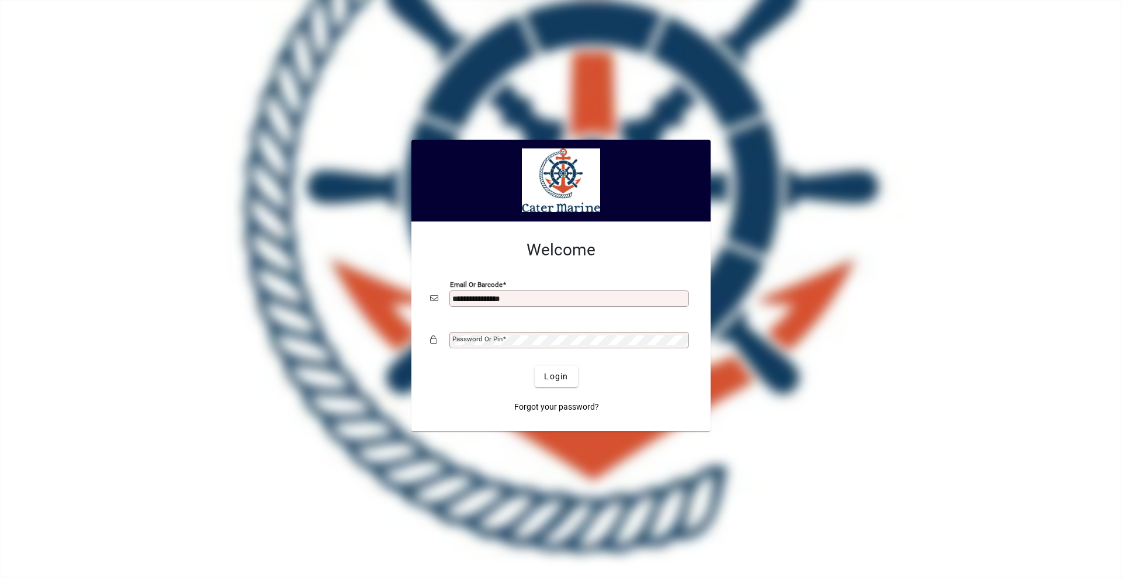 This screenshot has height=578, width=1122. Describe the element at coordinates (556, 376) in the screenshot. I see `span: Login` at that location.